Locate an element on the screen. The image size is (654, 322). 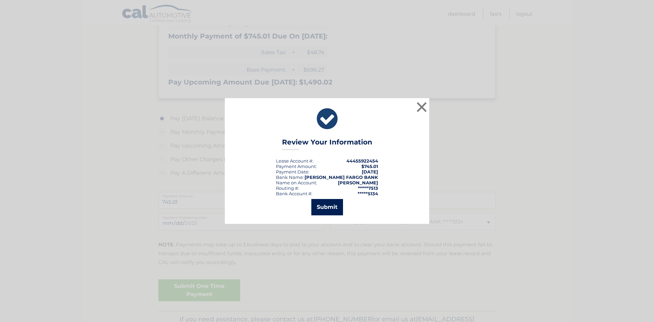
div: Bank Name: is located at coordinates (290, 177).